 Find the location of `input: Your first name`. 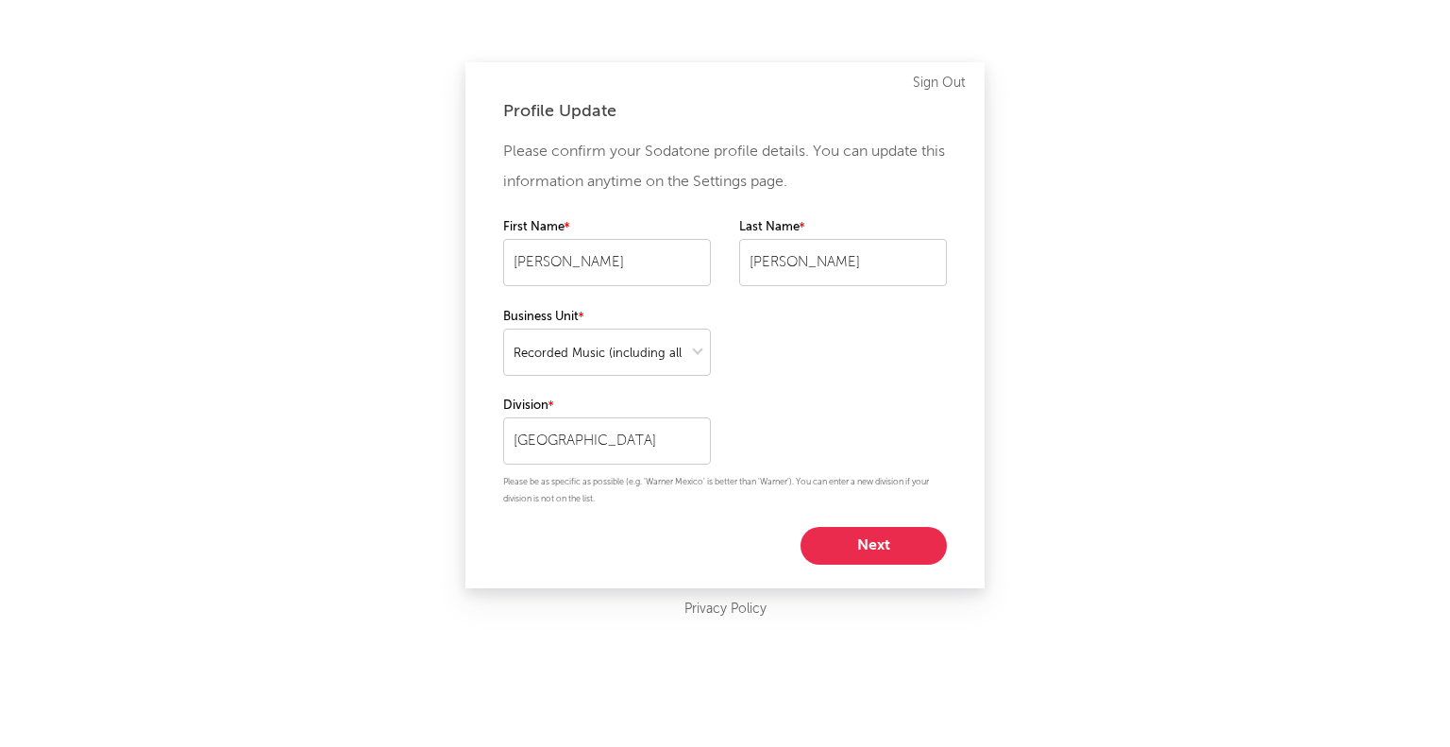

input: Your first name is located at coordinates (607, 262).